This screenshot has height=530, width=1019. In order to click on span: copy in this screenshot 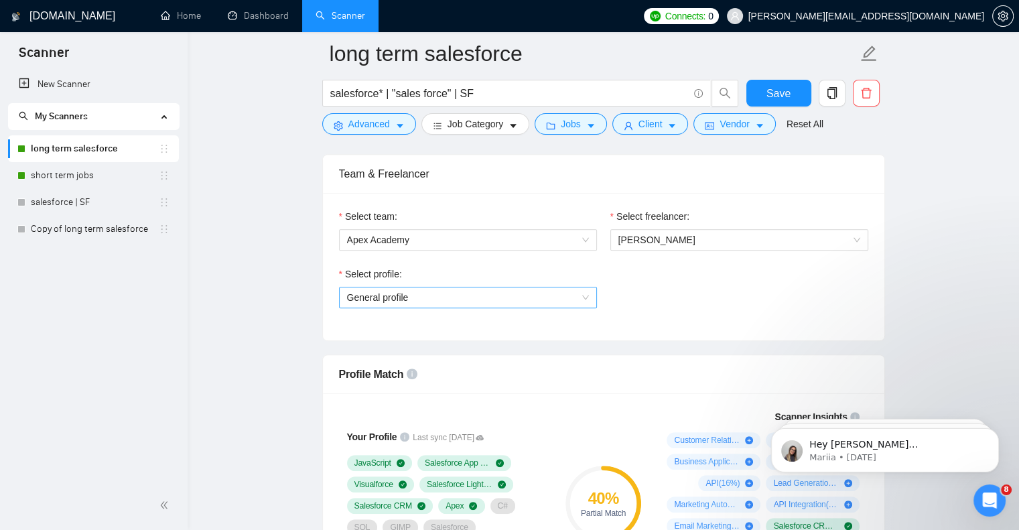, I will do `click(832, 93)`.